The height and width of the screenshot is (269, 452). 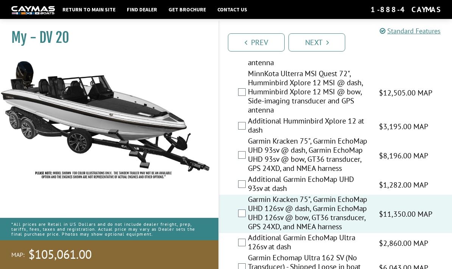 What do you see at coordinates (89, 9) in the screenshot?
I see `a: Return to main site` at bounding box center [89, 9].